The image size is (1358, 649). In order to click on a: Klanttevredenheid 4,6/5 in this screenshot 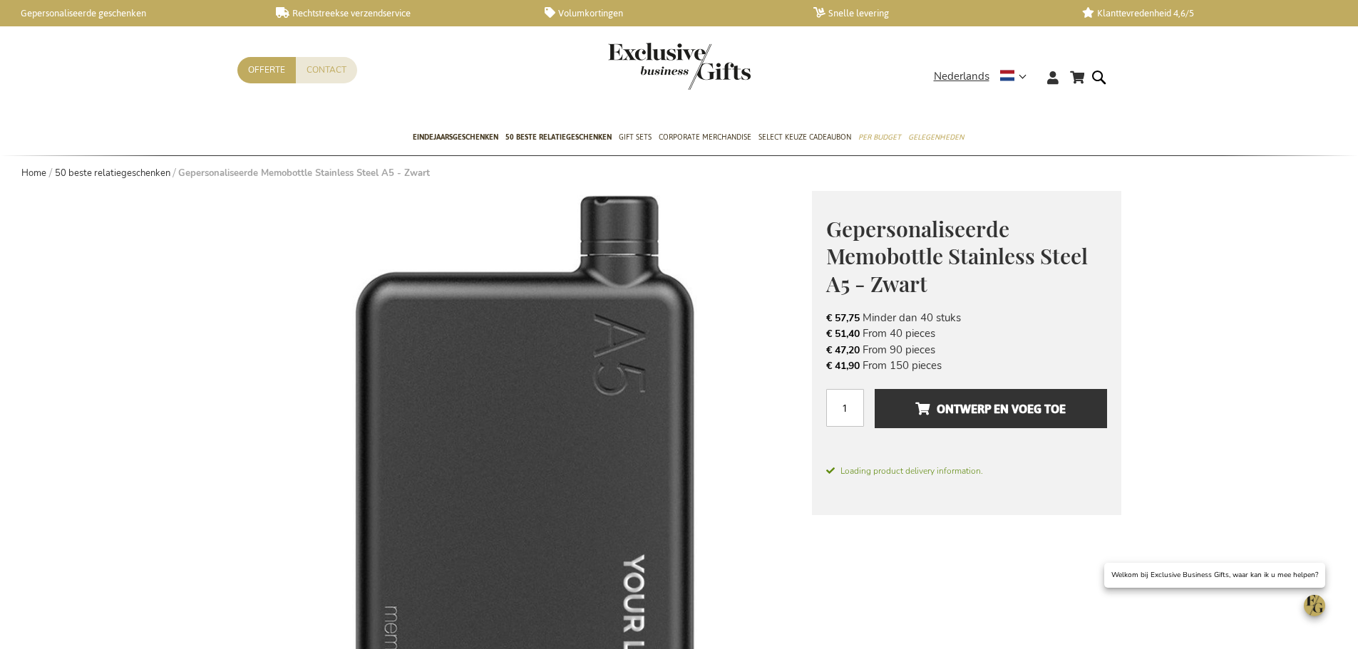, I will do `click(1205, 13)`.